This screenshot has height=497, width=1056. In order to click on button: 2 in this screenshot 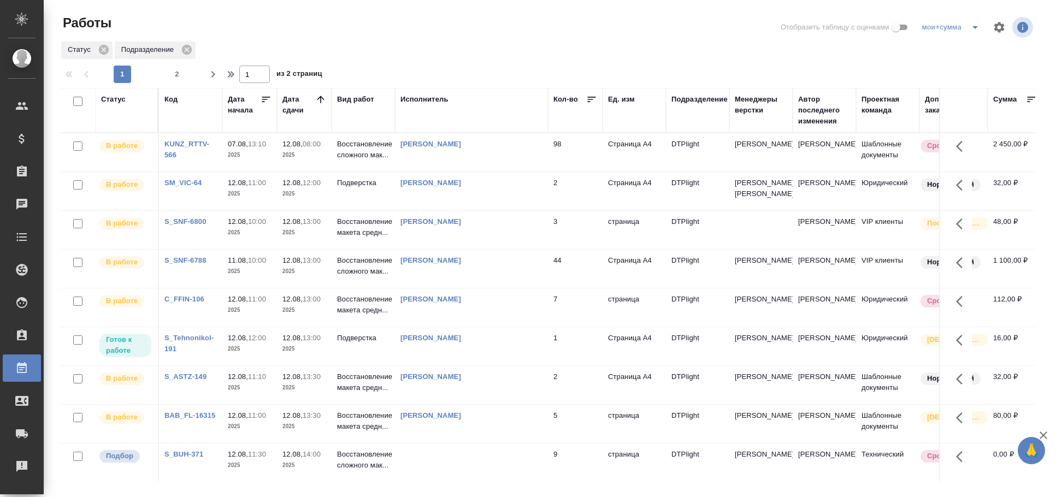, I will do `click(177, 74)`.